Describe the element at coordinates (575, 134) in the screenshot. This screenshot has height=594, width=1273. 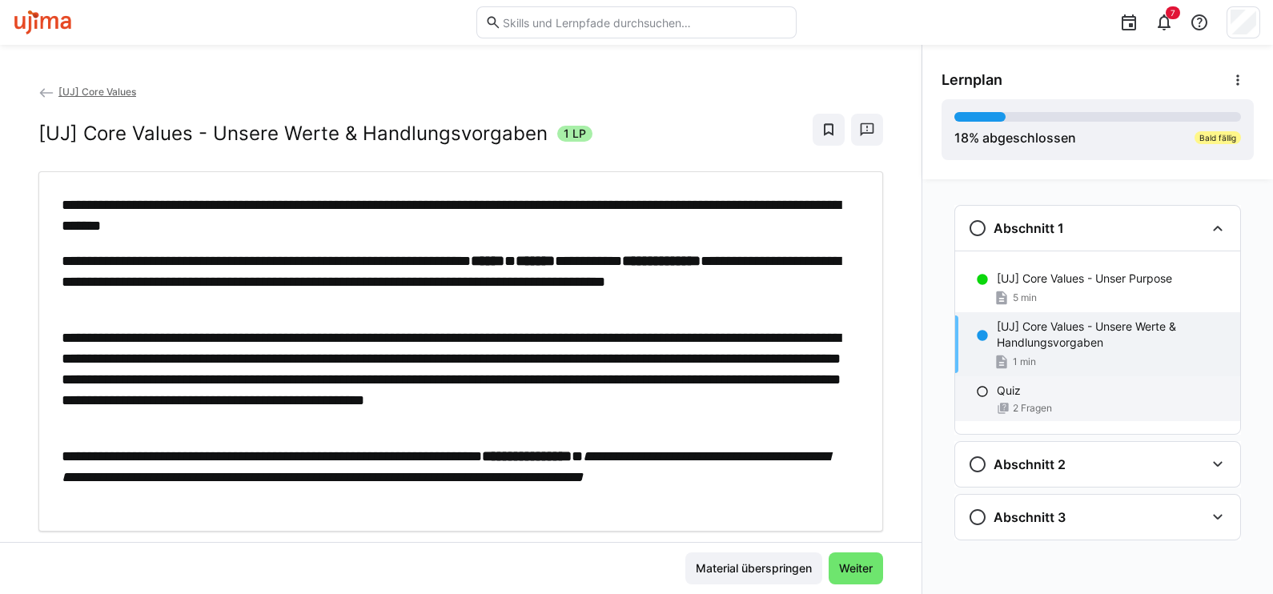
I see `span: 1 LP` at that location.